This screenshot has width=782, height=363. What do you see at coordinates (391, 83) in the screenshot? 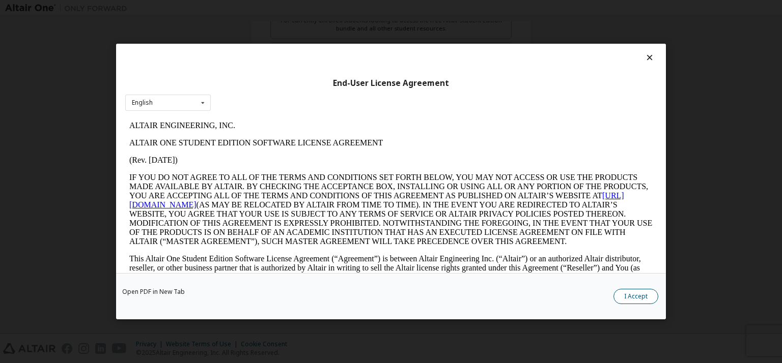
I see `div: End-User License Agreement` at bounding box center [391, 83].